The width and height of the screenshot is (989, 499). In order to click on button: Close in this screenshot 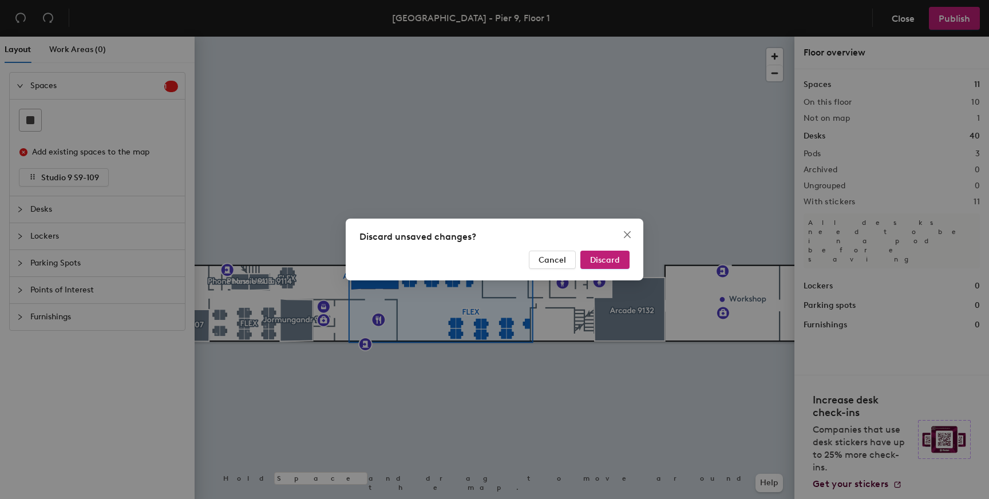, I will do `click(627, 235)`.